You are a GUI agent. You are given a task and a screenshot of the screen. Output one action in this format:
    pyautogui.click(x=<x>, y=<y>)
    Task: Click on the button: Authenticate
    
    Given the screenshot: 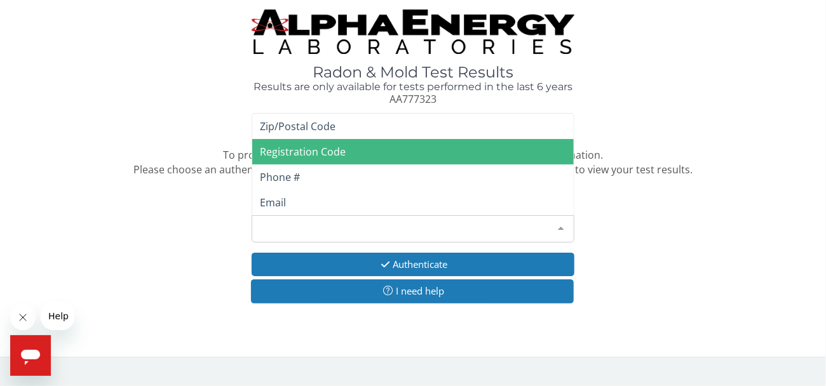 What is the action you would take?
    pyautogui.click(x=413, y=264)
    